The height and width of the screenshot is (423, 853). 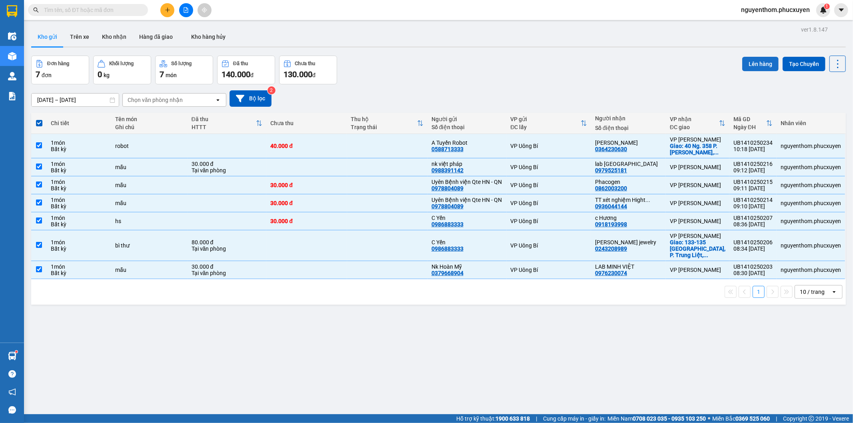 What do you see at coordinates (753, 218) in the screenshot?
I see `div: UB1410250207` at bounding box center [753, 218].